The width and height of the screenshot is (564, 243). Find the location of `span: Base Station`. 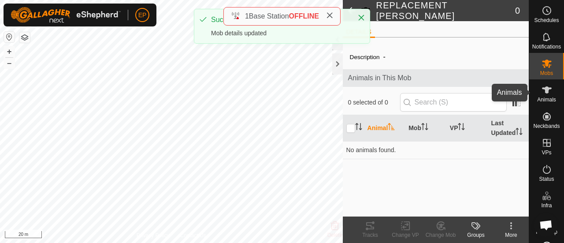

span: Base Station is located at coordinates (269, 16).